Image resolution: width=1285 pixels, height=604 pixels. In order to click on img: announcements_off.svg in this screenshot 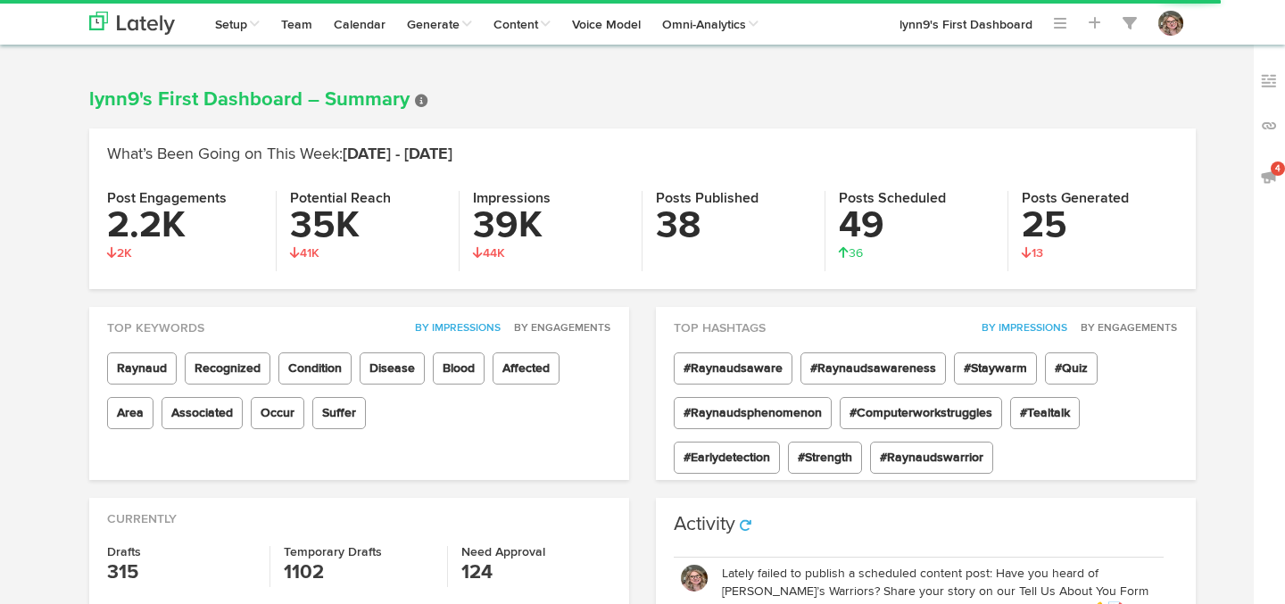, I will do `click(1268, 177)`.